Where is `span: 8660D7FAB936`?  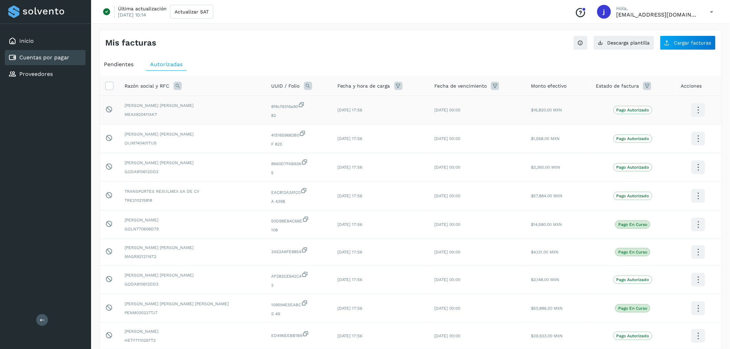 span: 8660D7FAB936 is located at coordinates (299, 163).